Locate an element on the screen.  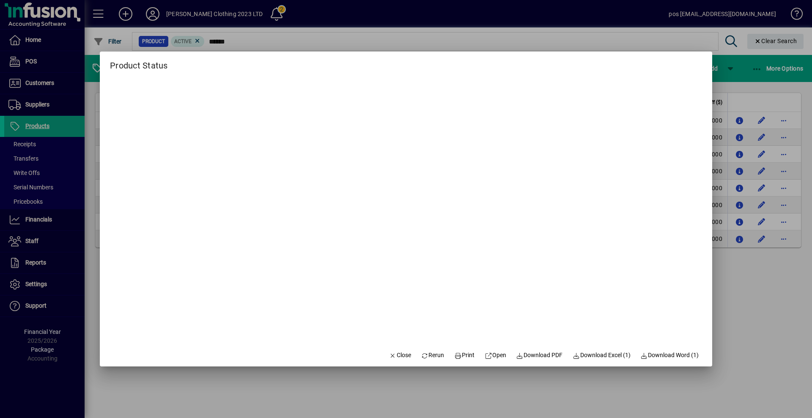
span: Download PDF is located at coordinates (540, 355).